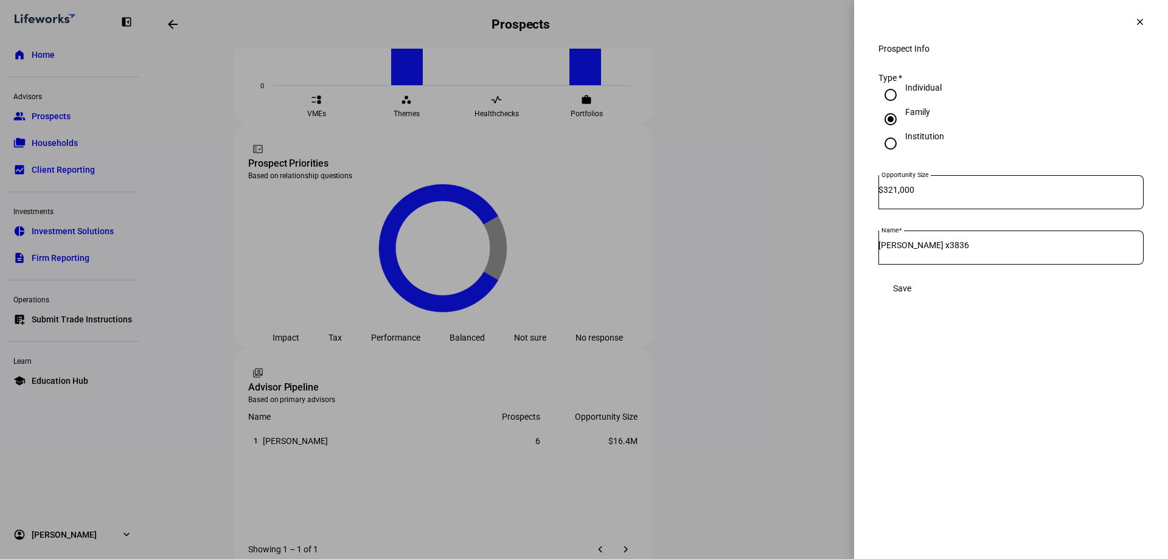  Describe the element at coordinates (905, 175) in the screenshot. I see `mat-label: Opportunity Size` at that location.